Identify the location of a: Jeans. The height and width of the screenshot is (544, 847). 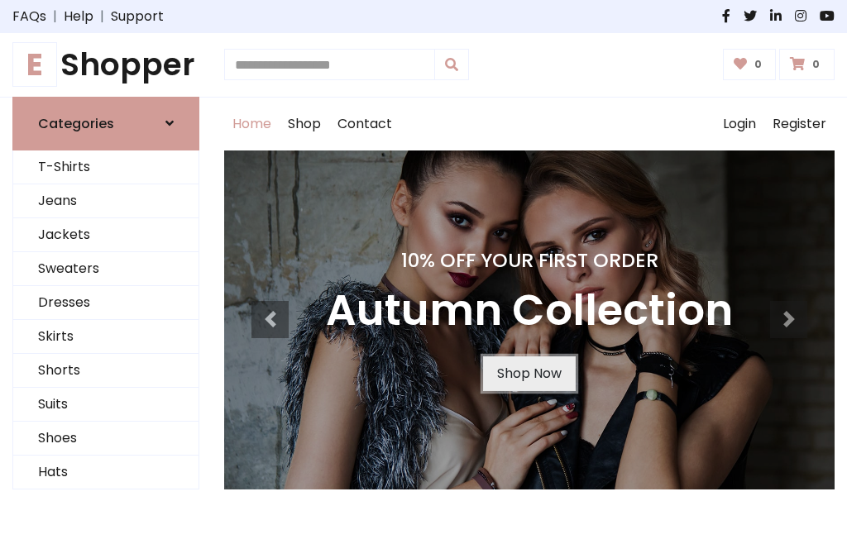
(106, 201).